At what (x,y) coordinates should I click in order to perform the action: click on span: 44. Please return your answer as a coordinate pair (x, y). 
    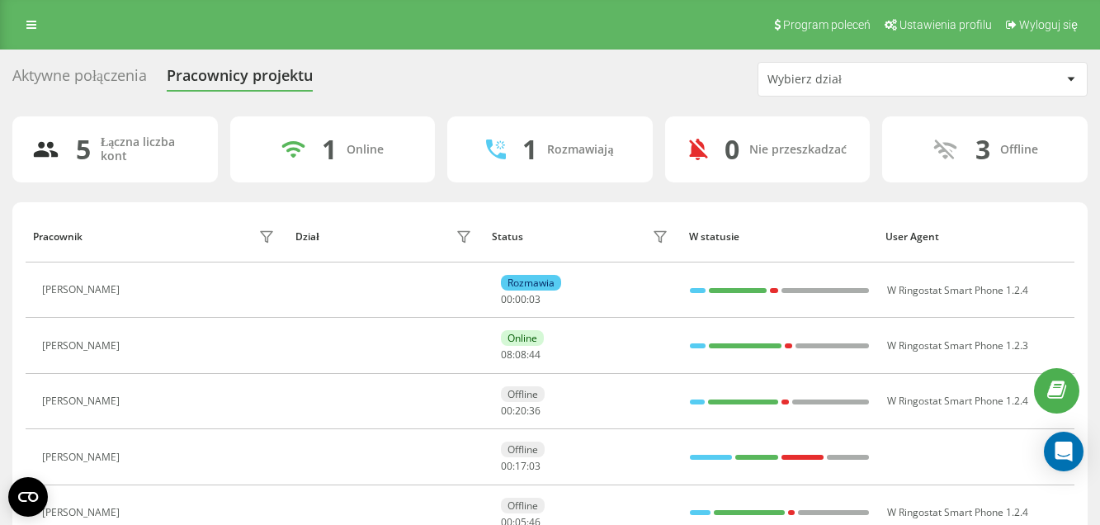
    Looking at the image, I should click on (535, 354).